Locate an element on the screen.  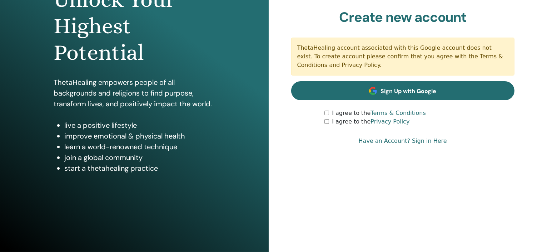
a: Terms & Conditions is located at coordinates (398, 113).